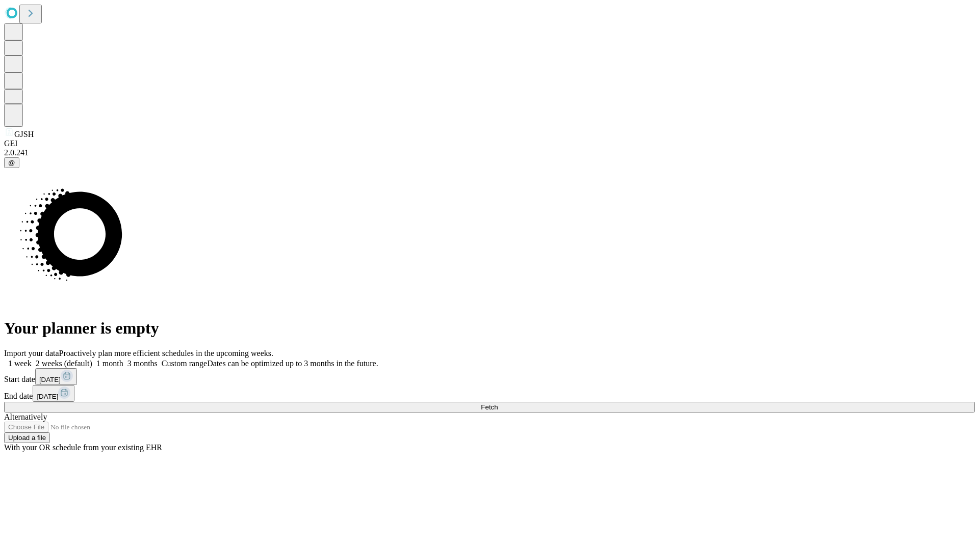  What do you see at coordinates (292, 363) in the screenshot?
I see `span: Dates can be optimized up to 3 months in the future.` at bounding box center [292, 363].